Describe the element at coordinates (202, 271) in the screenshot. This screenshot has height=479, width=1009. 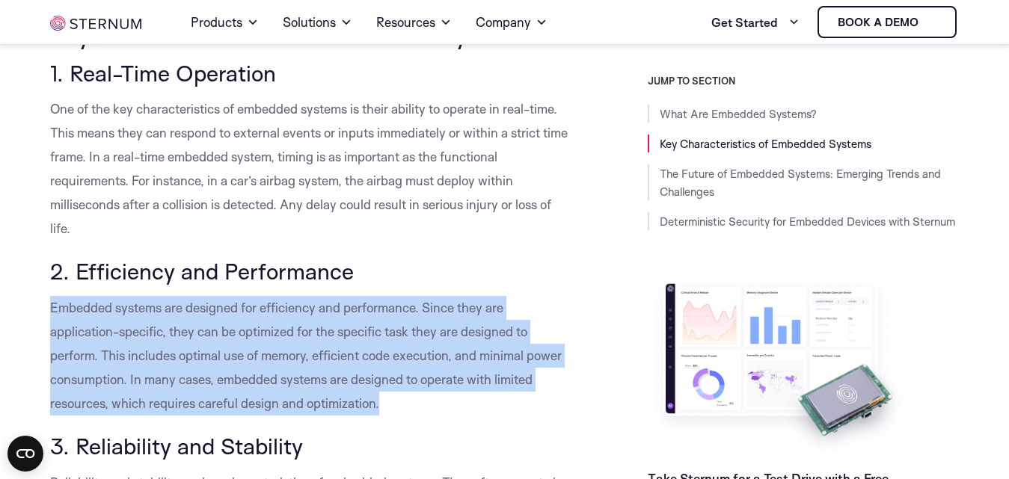
I see `span: 2. Efficiency and Performance` at that location.